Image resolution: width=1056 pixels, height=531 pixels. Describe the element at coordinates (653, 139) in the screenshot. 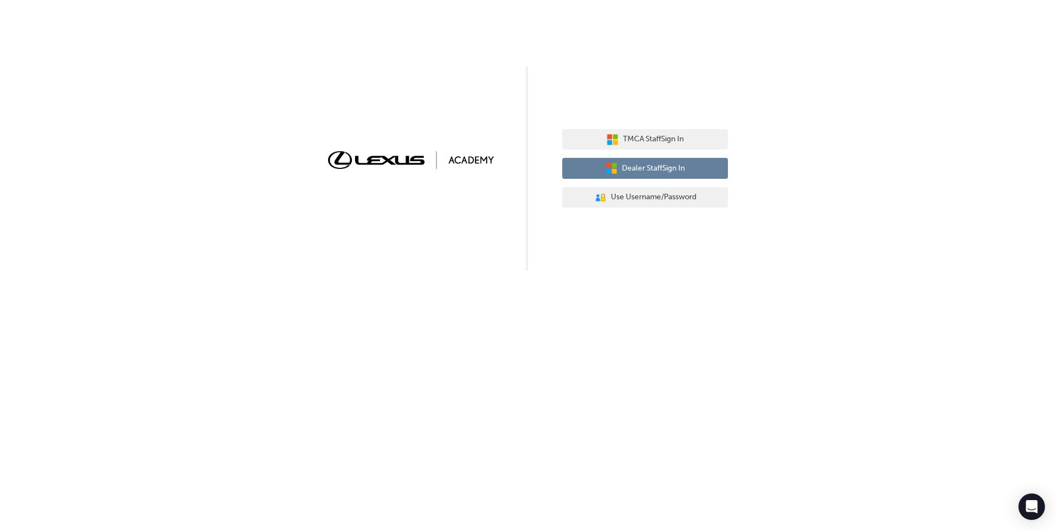

I see `span: TMCA Staff Sign In` at that location.